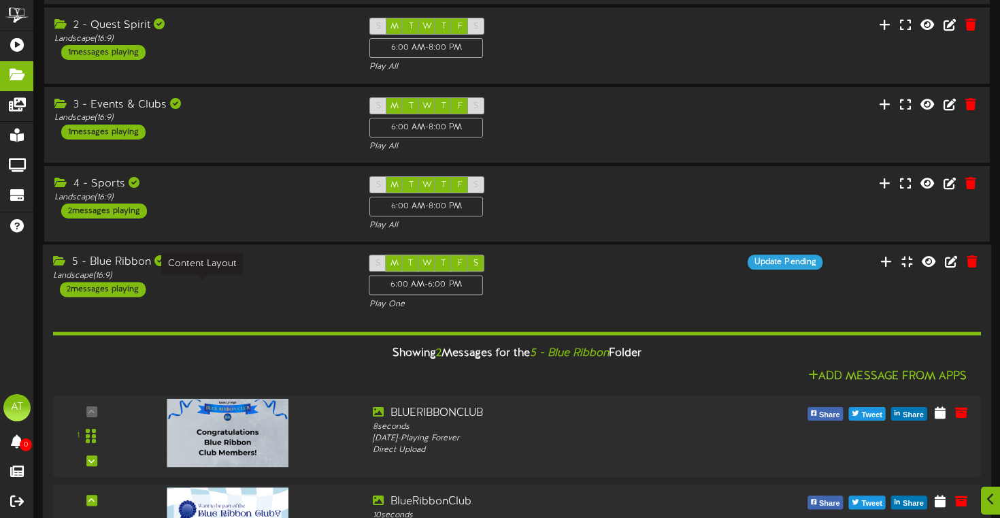 Image resolution: width=1000 pixels, height=518 pixels. What do you see at coordinates (201, 105) in the screenshot?
I see `div: 3 - Events & Clubs` at bounding box center [201, 105].